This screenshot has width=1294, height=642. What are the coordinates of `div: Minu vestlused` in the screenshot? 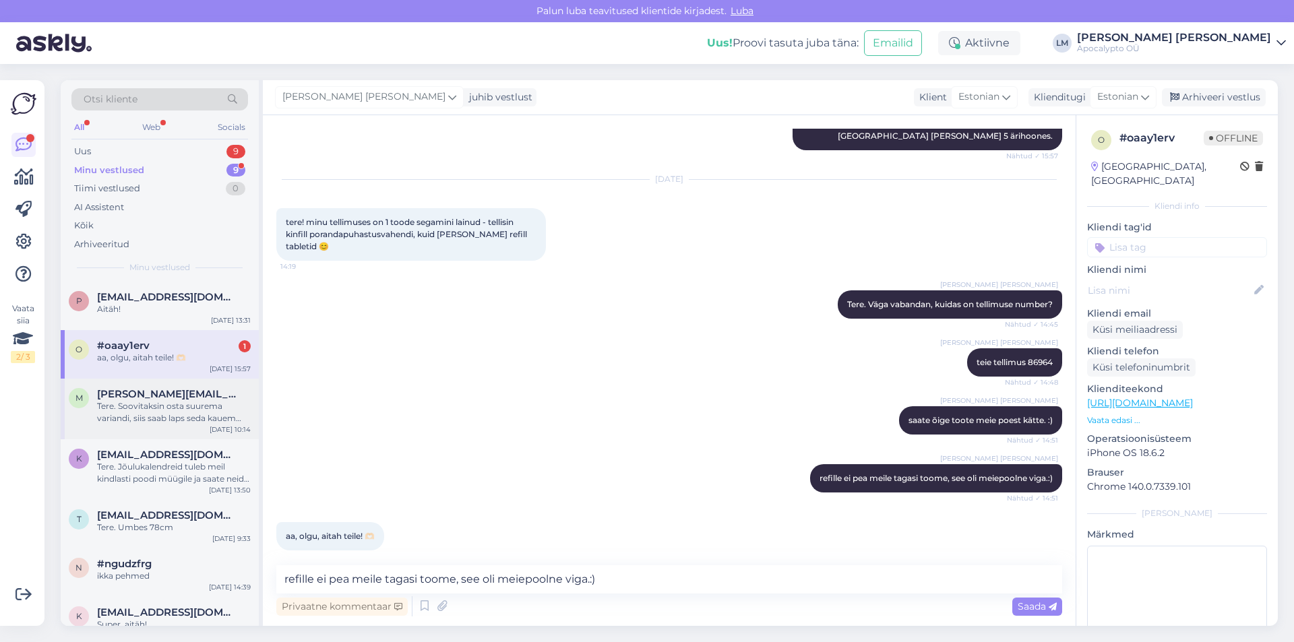 It's located at (109, 170).